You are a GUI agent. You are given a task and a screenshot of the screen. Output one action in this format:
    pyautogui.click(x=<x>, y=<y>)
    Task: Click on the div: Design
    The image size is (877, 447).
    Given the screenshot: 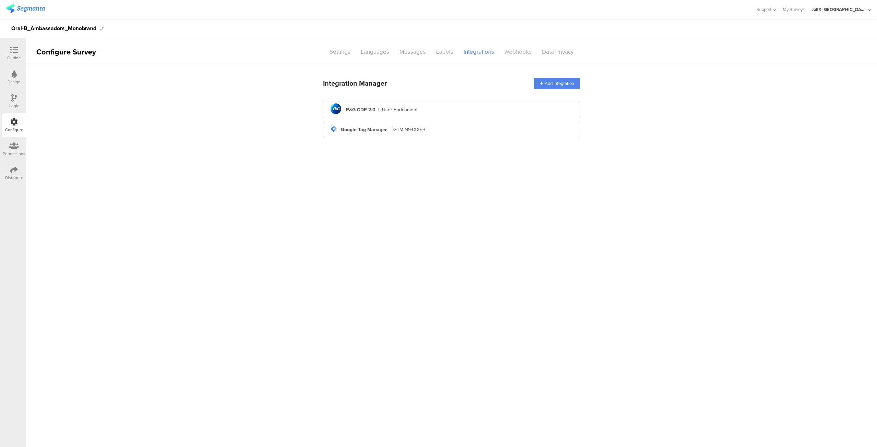 What is the action you would take?
    pyautogui.click(x=14, y=82)
    